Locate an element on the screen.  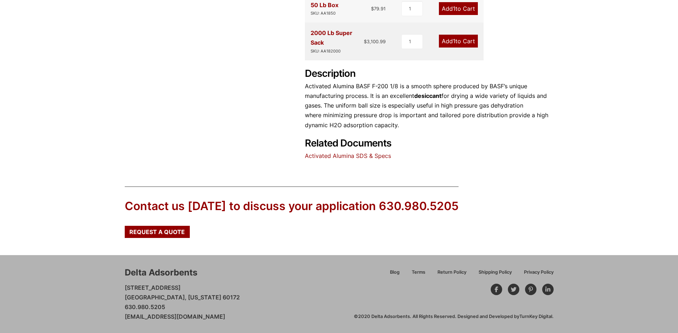
span: Shipping Policy is located at coordinates (495, 272).